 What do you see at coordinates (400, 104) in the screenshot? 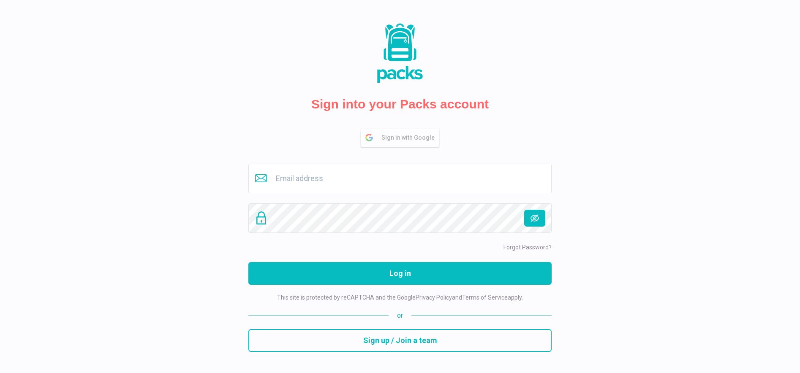
I see `h2: Sign into your Packs account` at bounding box center [400, 104].